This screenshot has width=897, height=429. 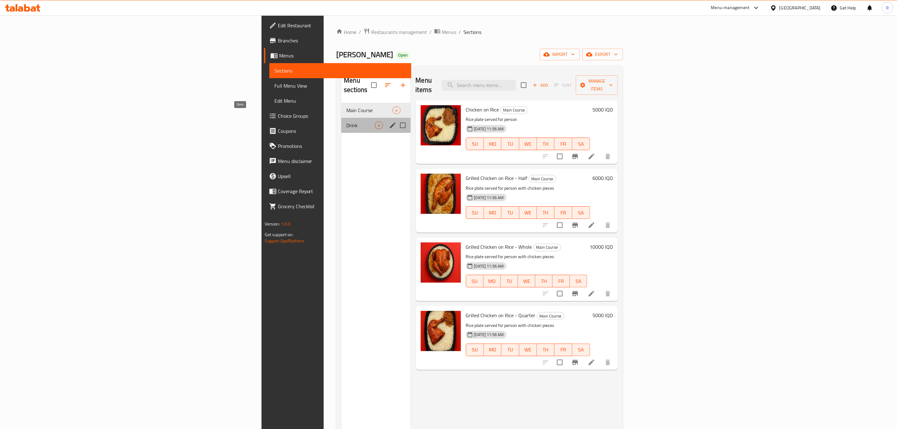 What do you see at coordinates (376, 118) in the screenshot?
I see `nav: Menu sections` at bounding box center [376, 118].